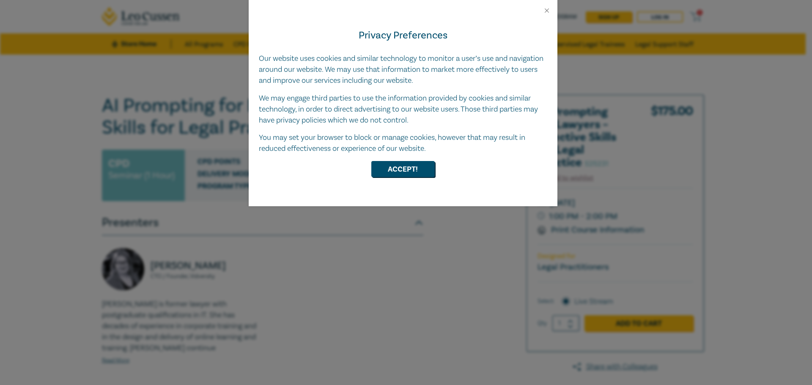 The image size is (812, 385). Describe the element at coordinates (403, 70) in the screenshot. I see `p: Our website uses cookies and similar technology to monitor a user’s use and navigation around our...` at that location.